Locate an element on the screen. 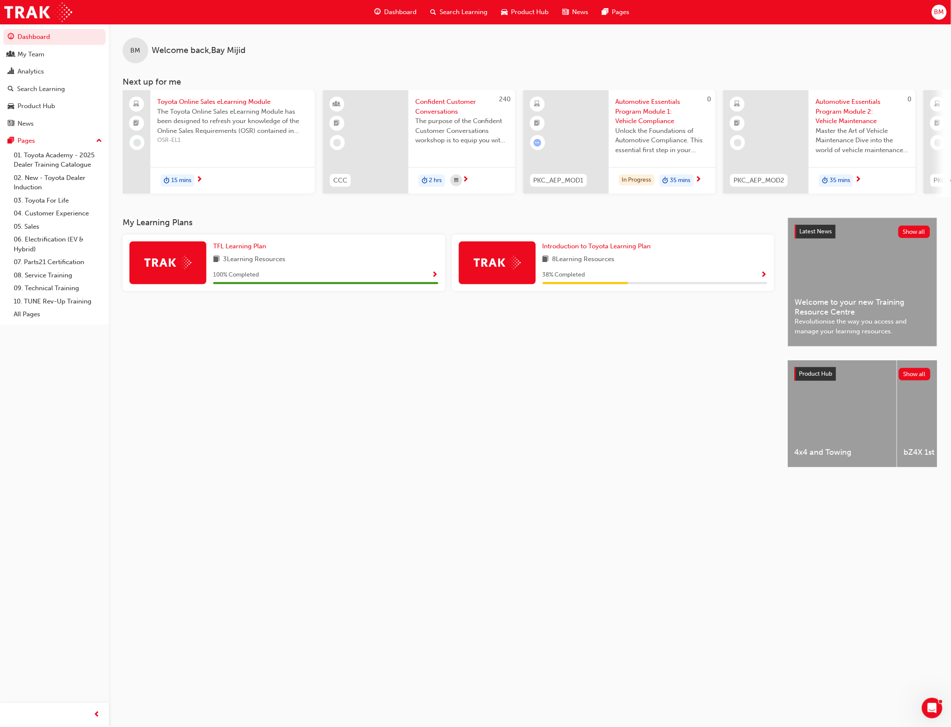 The width and height of the screenshot is (951, 727). a: guage-iconDashboard is located at coordinates (396, 12).